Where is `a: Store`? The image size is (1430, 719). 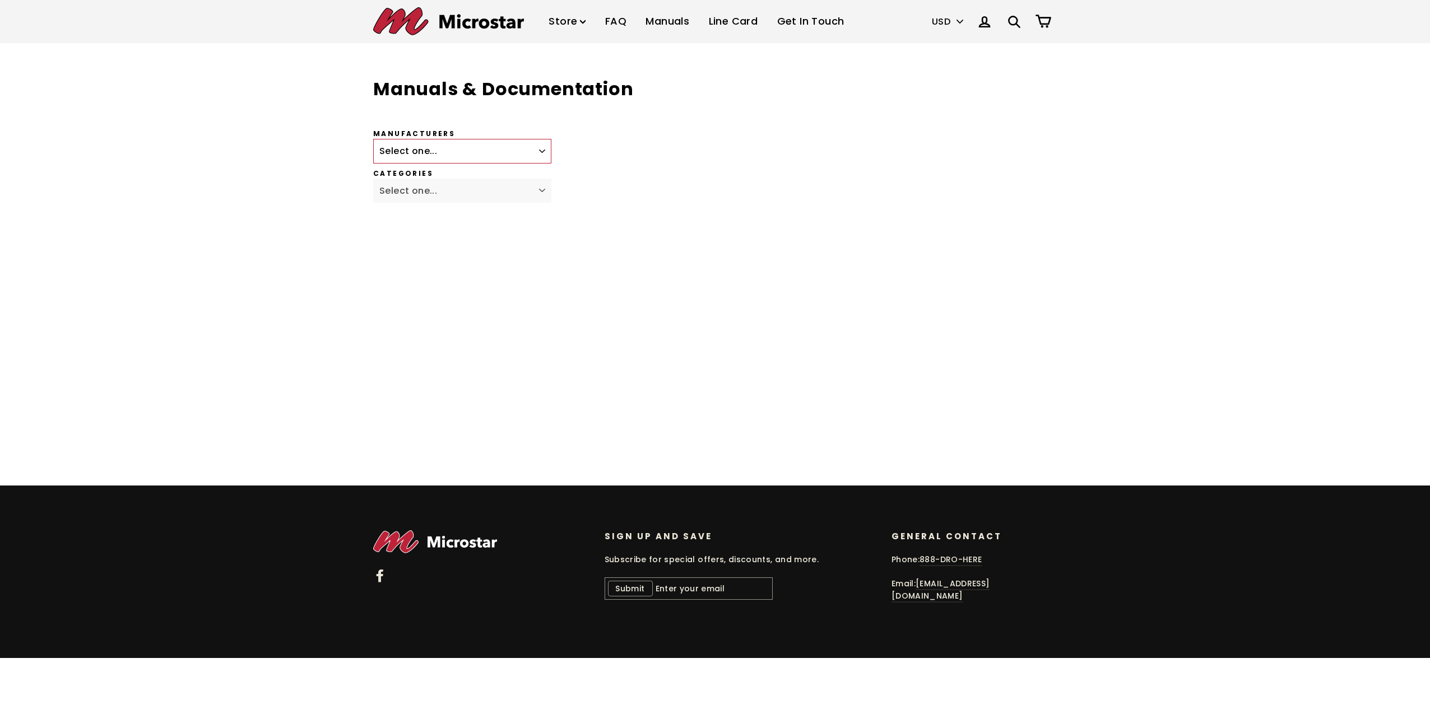
a: Store is located at coordinates (567, 21).